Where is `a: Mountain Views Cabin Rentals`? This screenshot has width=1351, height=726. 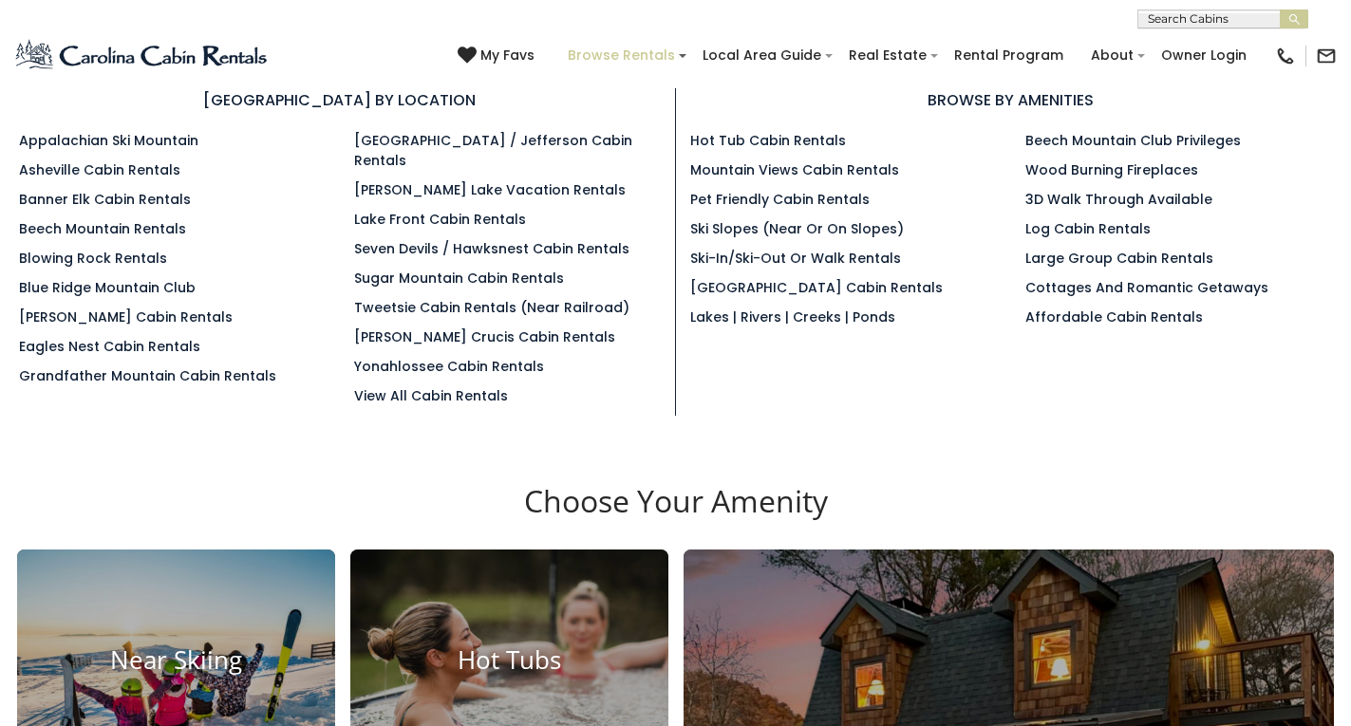
a: Mountain Views Cabin Rentals is located at coordinates (794, 170).